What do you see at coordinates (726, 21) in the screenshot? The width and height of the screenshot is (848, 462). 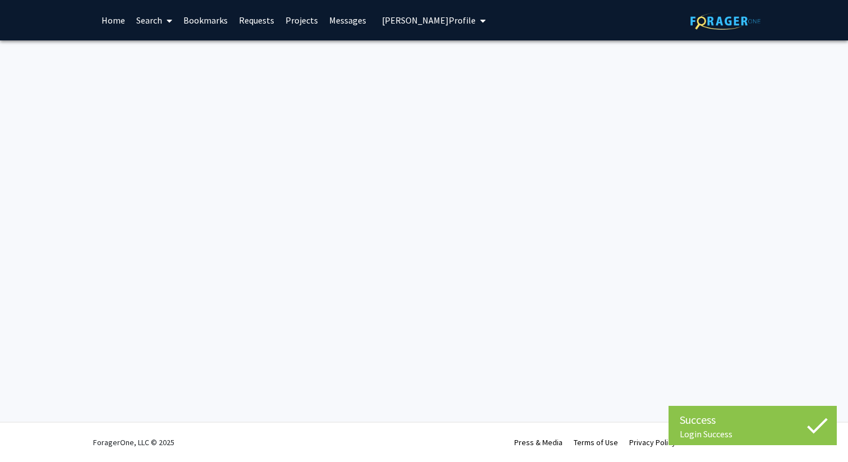 I see `img: ForagerOne Logo` at bounding box center [726, 21].